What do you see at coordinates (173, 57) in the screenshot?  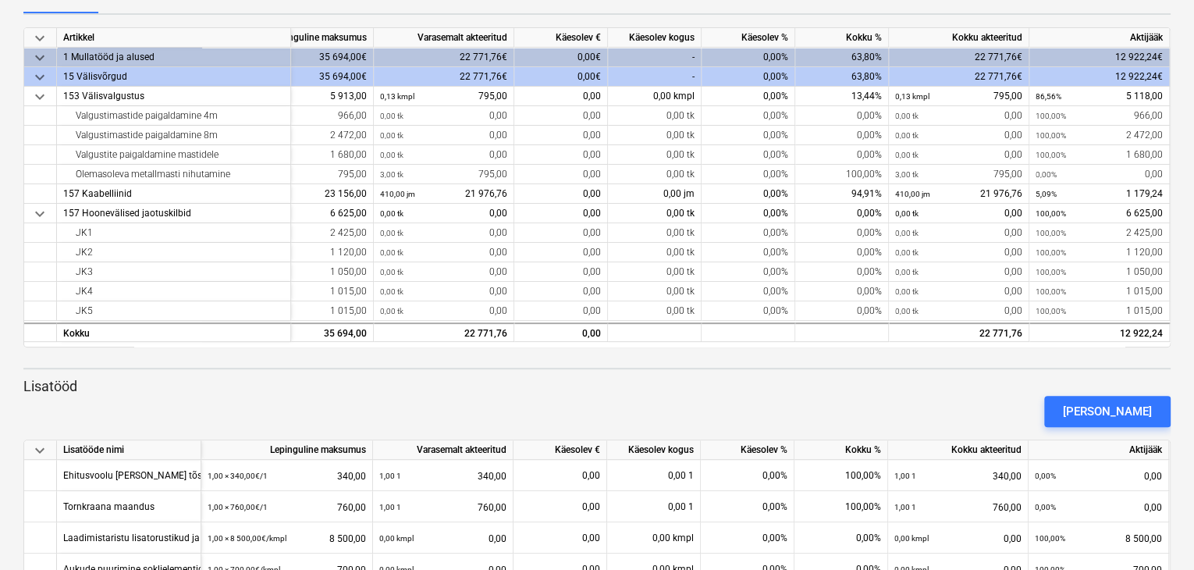 I see `div: 1 Mullatööd ja alused` at bounding box center [173, 57].